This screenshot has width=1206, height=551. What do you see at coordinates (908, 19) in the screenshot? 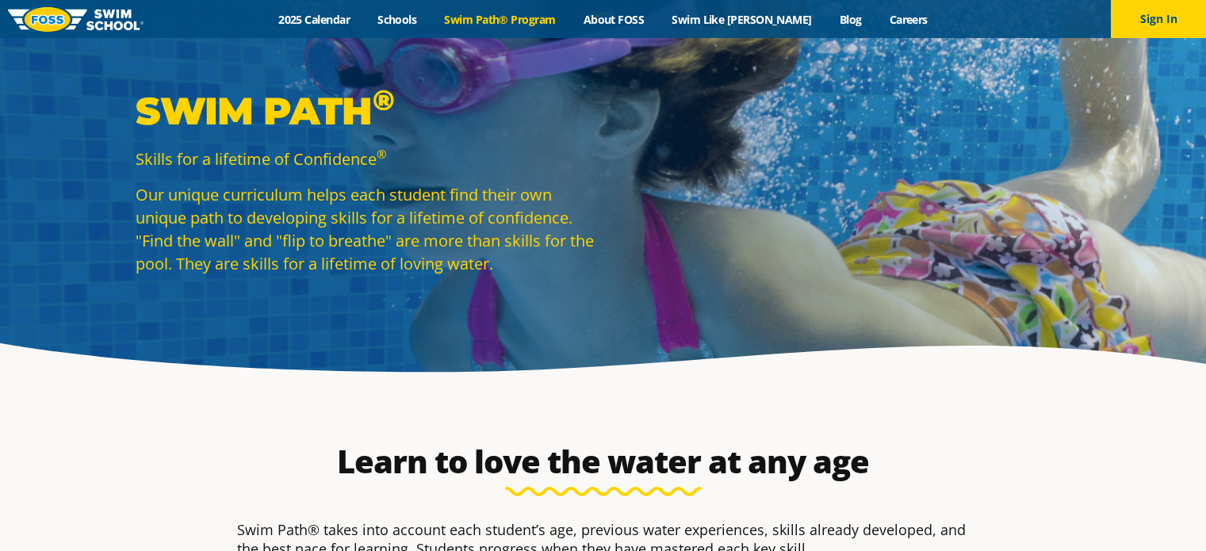
I see `a: Careers` at bounding box center [908, 19].